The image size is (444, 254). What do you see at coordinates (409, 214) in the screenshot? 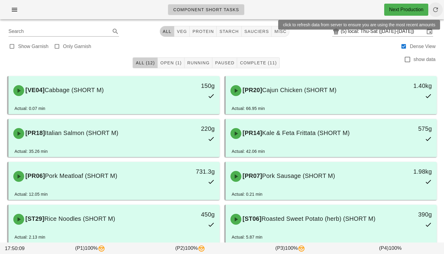
I see `div: 390g` at bounding box center [409, 214].